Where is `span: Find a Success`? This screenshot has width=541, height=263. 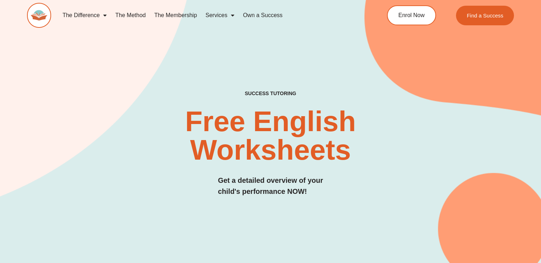
span: Find a Success is located at coordinates (485, 15).